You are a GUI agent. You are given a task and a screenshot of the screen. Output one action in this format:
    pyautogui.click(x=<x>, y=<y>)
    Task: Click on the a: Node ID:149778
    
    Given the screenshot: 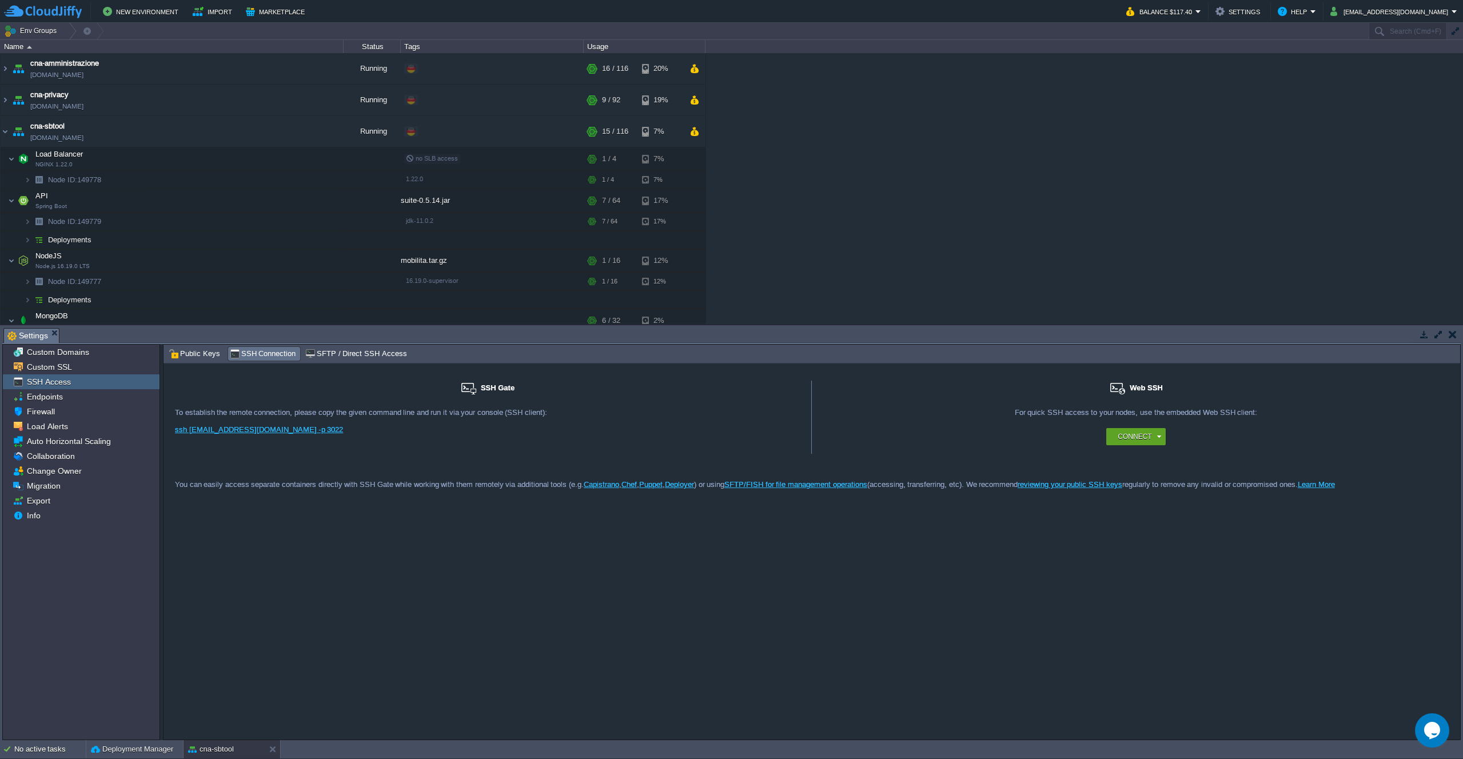 What is the action you would take?
    pyautogui.click(x=75, y=180)
    